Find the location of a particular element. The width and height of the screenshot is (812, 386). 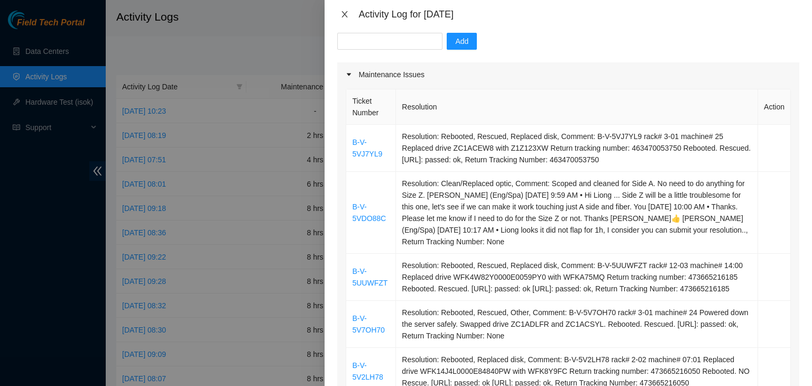

div: Maintenance Issues is located at coordinates (568, 75).